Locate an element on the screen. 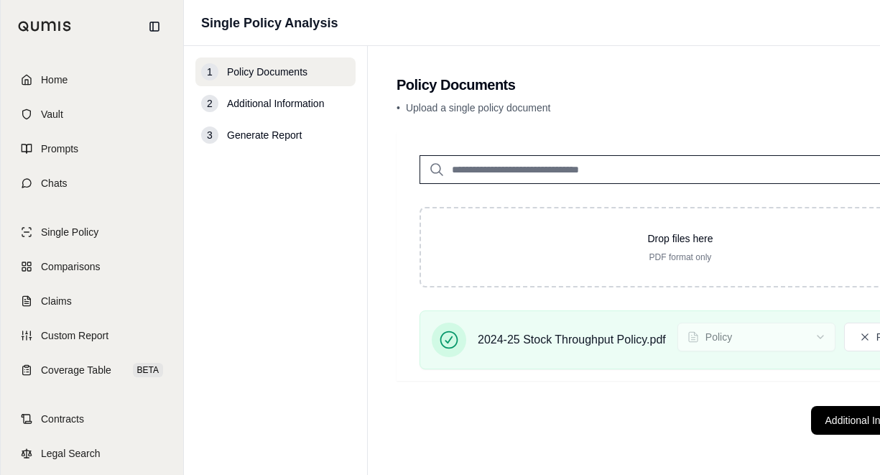  a: Legal Search is located at coordinates (92, 453).